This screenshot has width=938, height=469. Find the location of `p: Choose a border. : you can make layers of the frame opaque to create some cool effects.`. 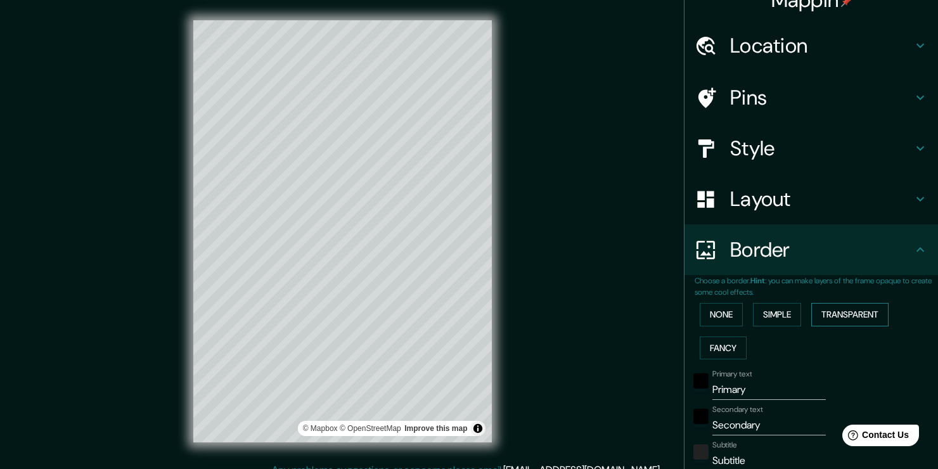

p: Choose a border. : you can make layers of the frame opaque to create some cool effects. is located at coordinates (817, 287).